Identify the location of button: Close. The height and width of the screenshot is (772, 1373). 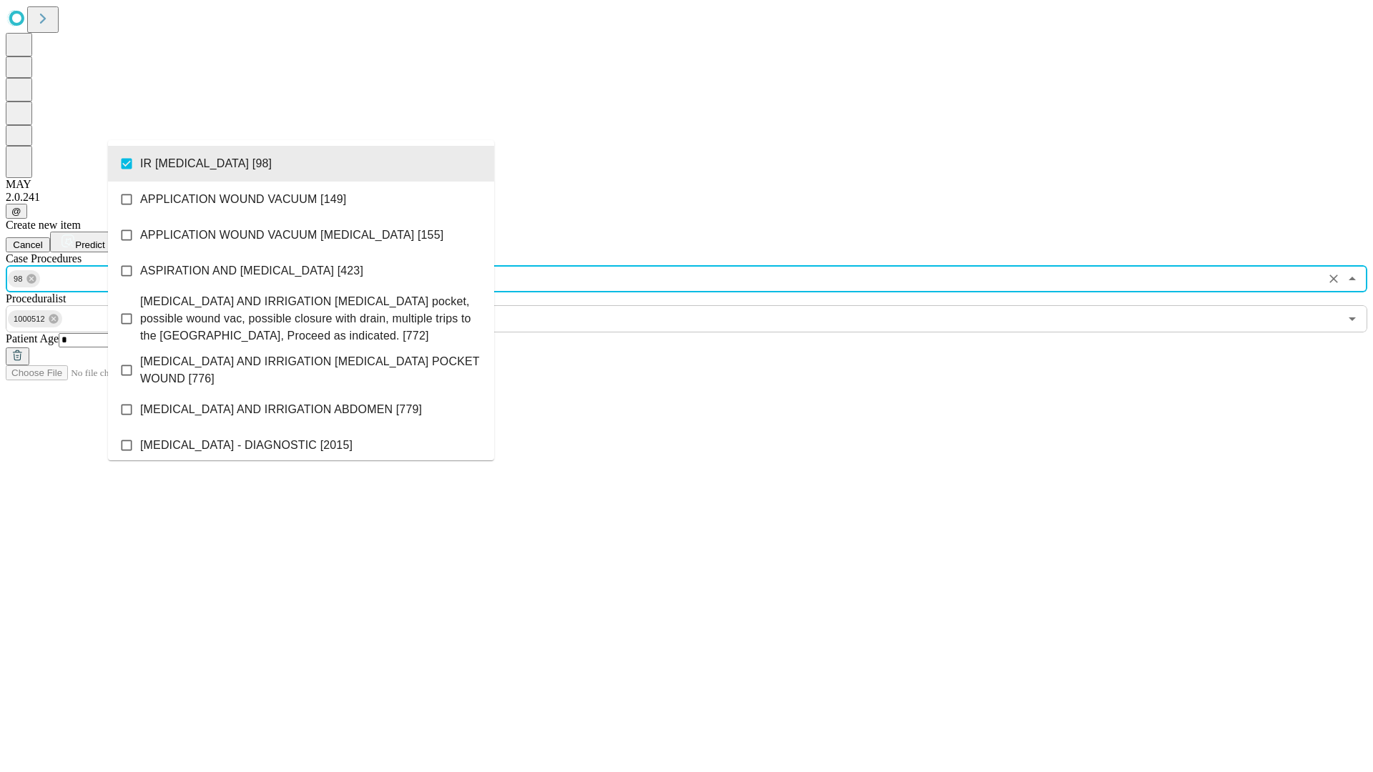
(1352, 279).